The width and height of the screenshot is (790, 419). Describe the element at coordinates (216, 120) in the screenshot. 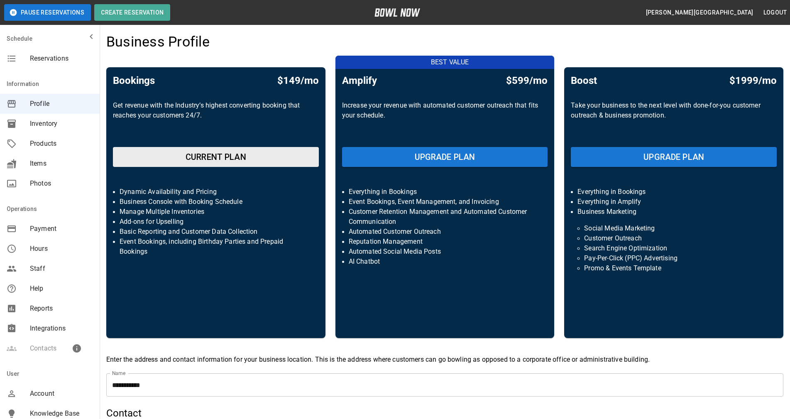

I see `p: Get revenue with the Industry’s highest converting booking that reaches your customers 24/7.` at that location.